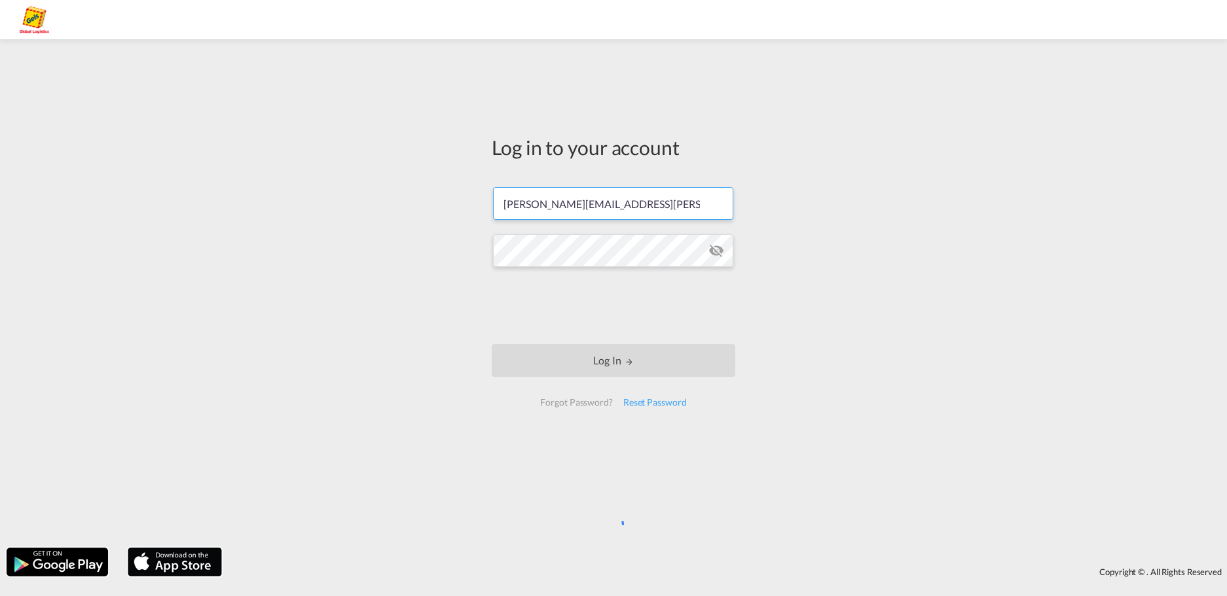 This screenshot has width=1227, height=596. Describe the element at coordinates (727, 572) in the screenshot. I see `div: Copyright © . All Rights Reserved` at that location.